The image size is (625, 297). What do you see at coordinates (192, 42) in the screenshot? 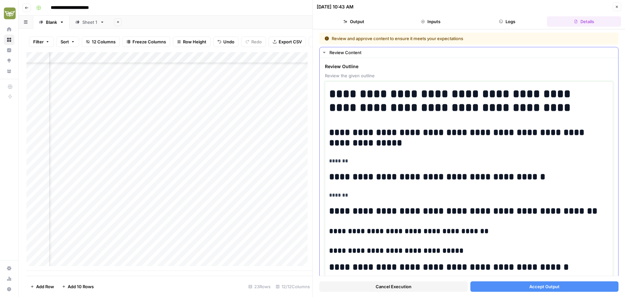
I see `button: Row Height` at bounding box center [192, 42].